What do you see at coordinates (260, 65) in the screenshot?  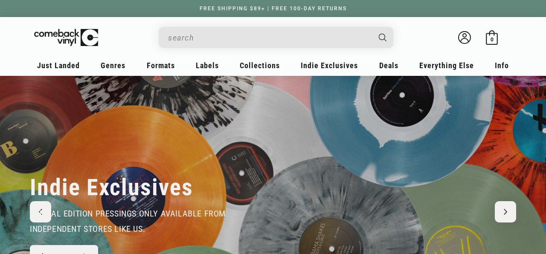 I see `span: Collections` at bounding box center [260, 65].